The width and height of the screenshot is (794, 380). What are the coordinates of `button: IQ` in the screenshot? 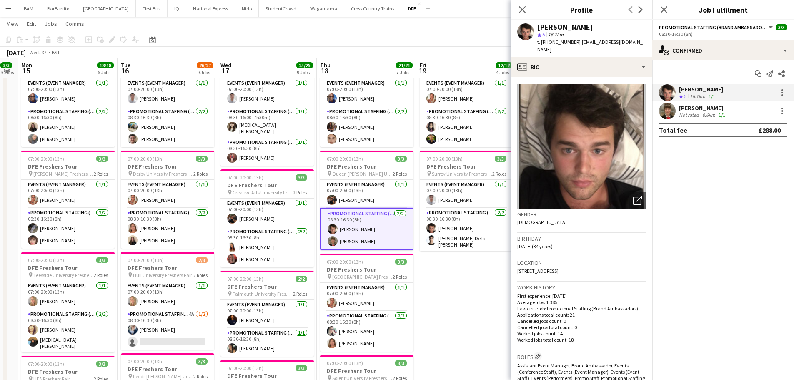 It's located at (177, 8).